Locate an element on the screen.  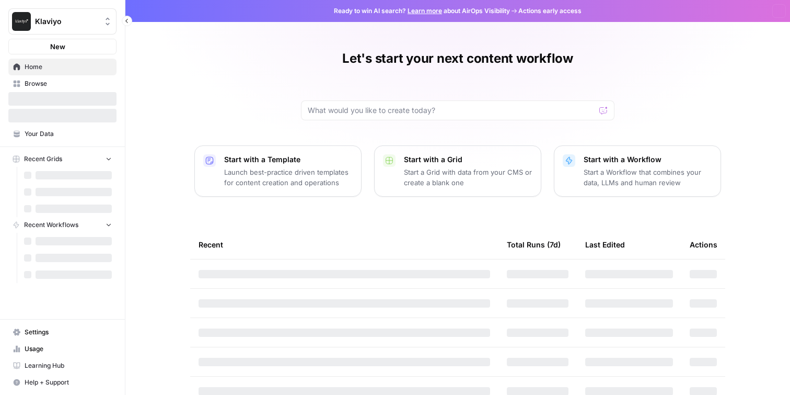
span: Recent Grids is located at coordinates (43, 159).